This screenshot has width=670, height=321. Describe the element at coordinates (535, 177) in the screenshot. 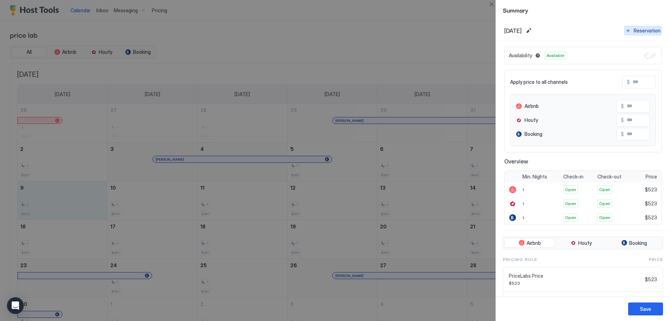

I see `span: Min. Nights` at that location.